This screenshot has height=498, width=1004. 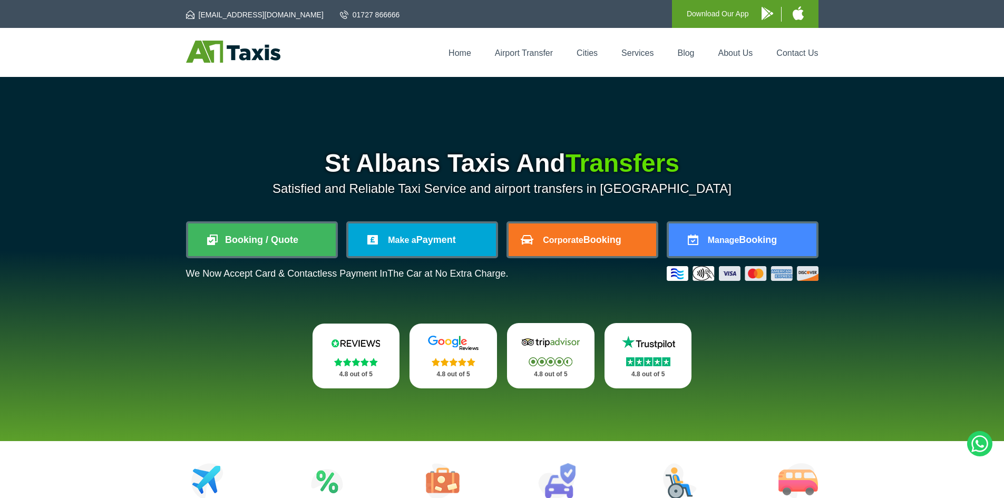 I want to click on img: Google, so click(x=453, y=343).